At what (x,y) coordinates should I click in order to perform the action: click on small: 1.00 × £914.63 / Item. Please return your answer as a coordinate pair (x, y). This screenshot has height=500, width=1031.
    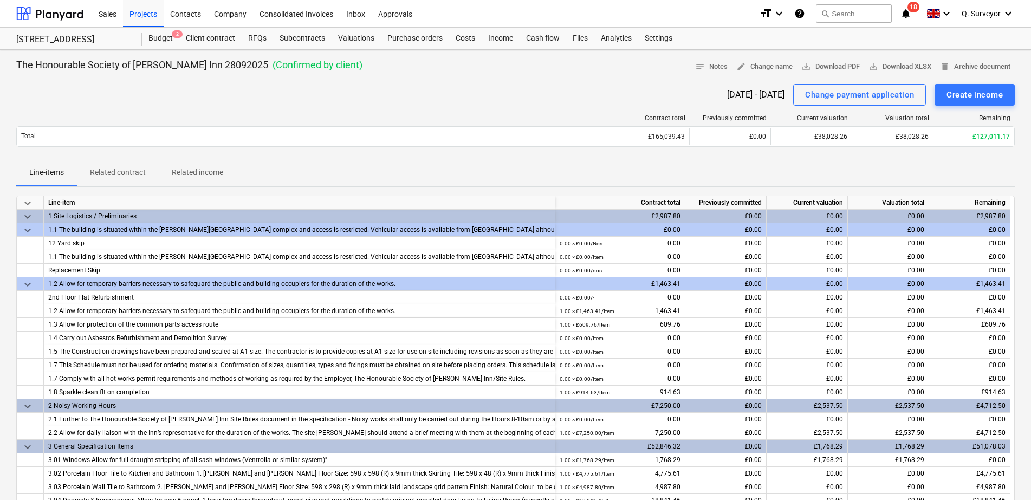
    Looking at the image, I should click on (584, 392).